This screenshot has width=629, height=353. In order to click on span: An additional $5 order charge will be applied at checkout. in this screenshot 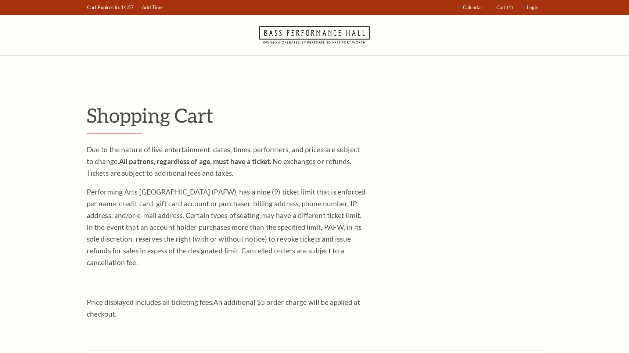, I will do `click(224, 308)`.